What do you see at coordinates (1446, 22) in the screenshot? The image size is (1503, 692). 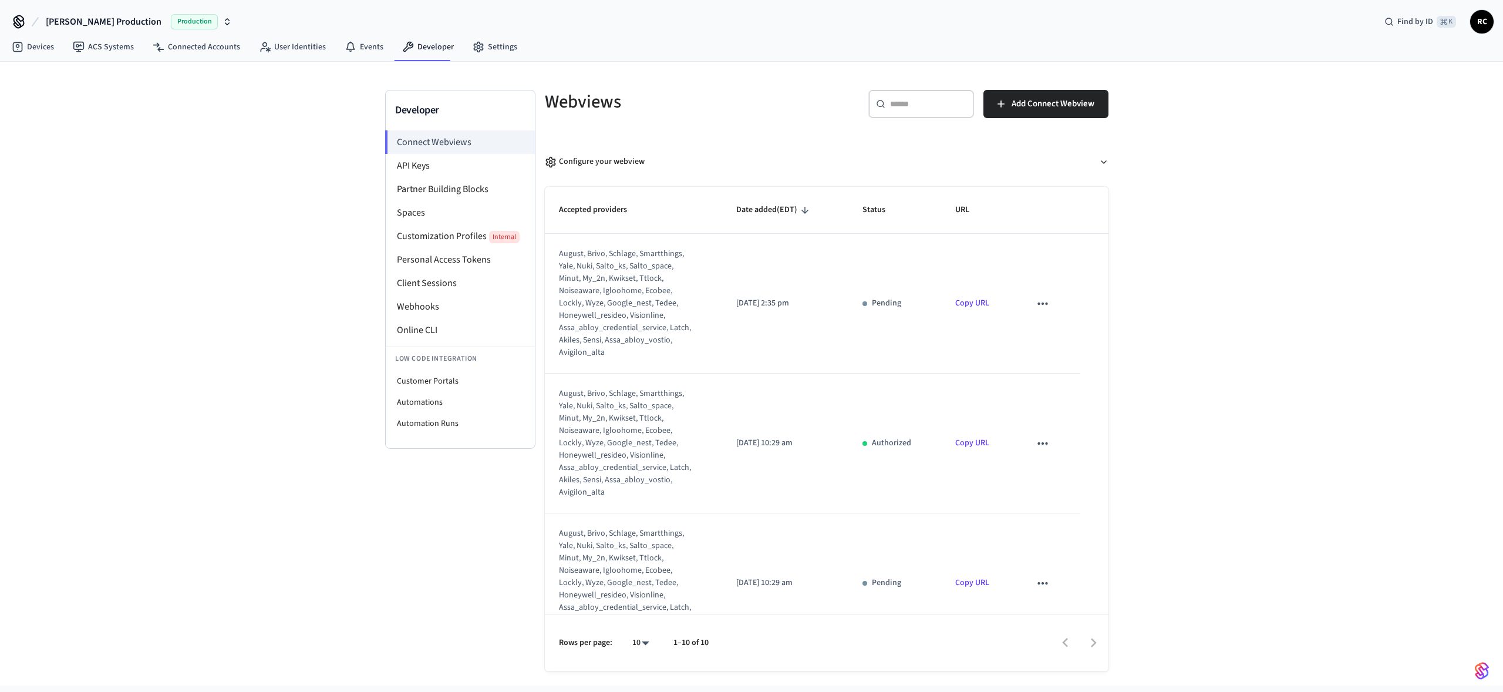 I see `span: ⌘ K` at bounding box center [1446, 22].